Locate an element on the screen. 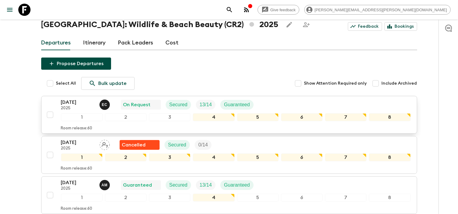  a: Give feedback is located at coordinates (278, 10).